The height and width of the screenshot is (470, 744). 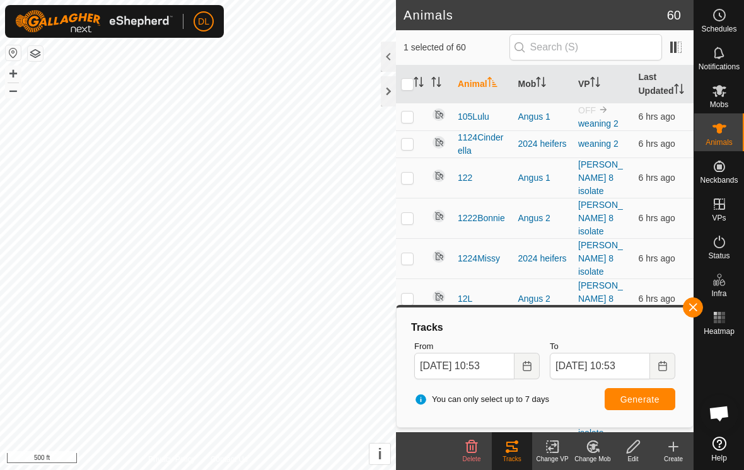 What do you see at coordinates (719, 180) in the screenshot?
I see `span: Neckbands` at bounding box center [719, 180].